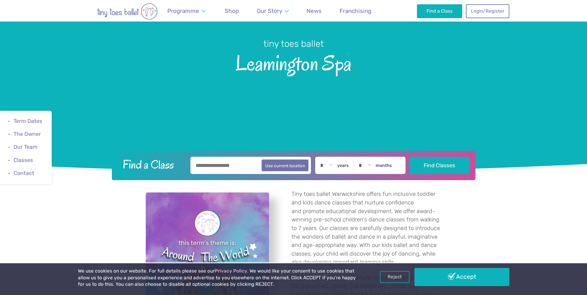 This screenshot has height=295, width=587. I want to click on button: Find Classes, so click(440, 166).